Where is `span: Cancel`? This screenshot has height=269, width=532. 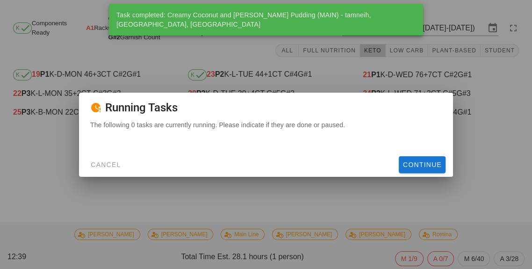
span: Cancel is located at coordinates (106, 164).